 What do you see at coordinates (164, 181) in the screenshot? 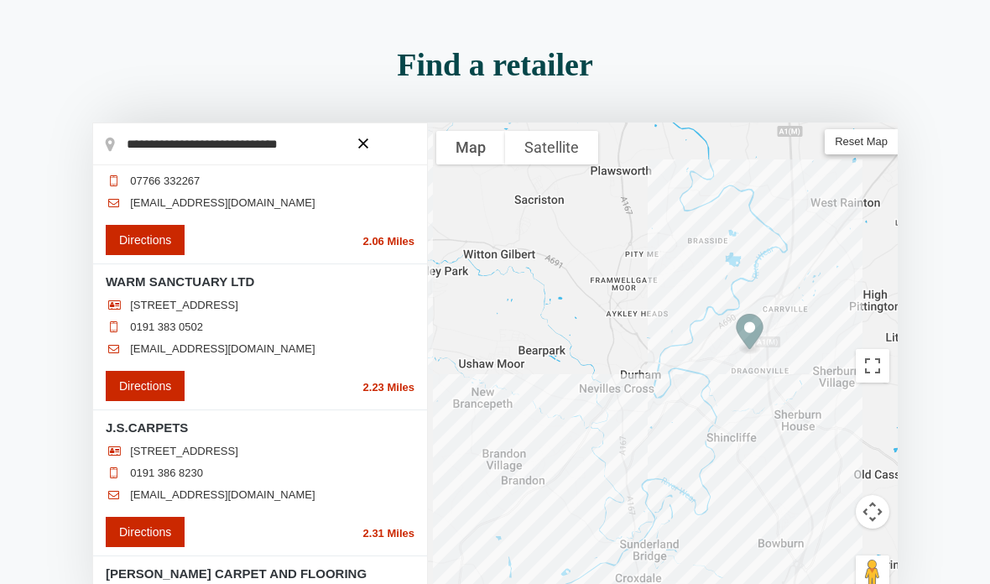
I see `a: 07766 332267` at bounding box center [164, 181].